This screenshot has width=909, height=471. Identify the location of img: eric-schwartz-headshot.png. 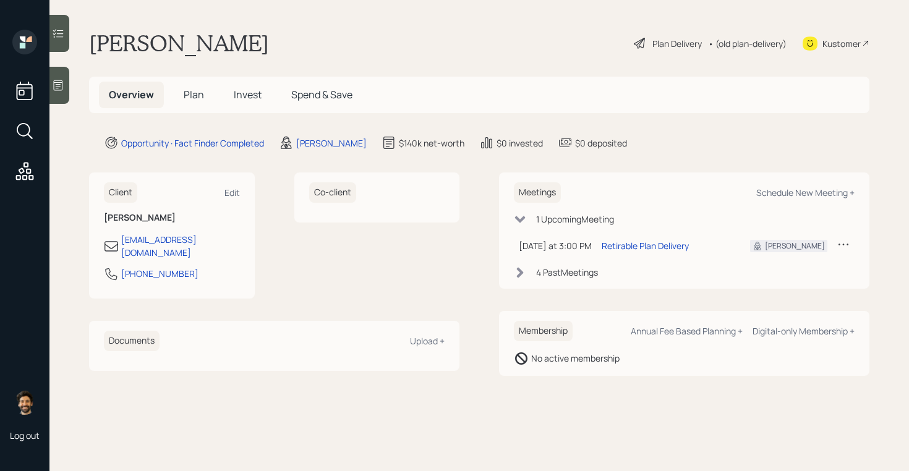
(25, 402).